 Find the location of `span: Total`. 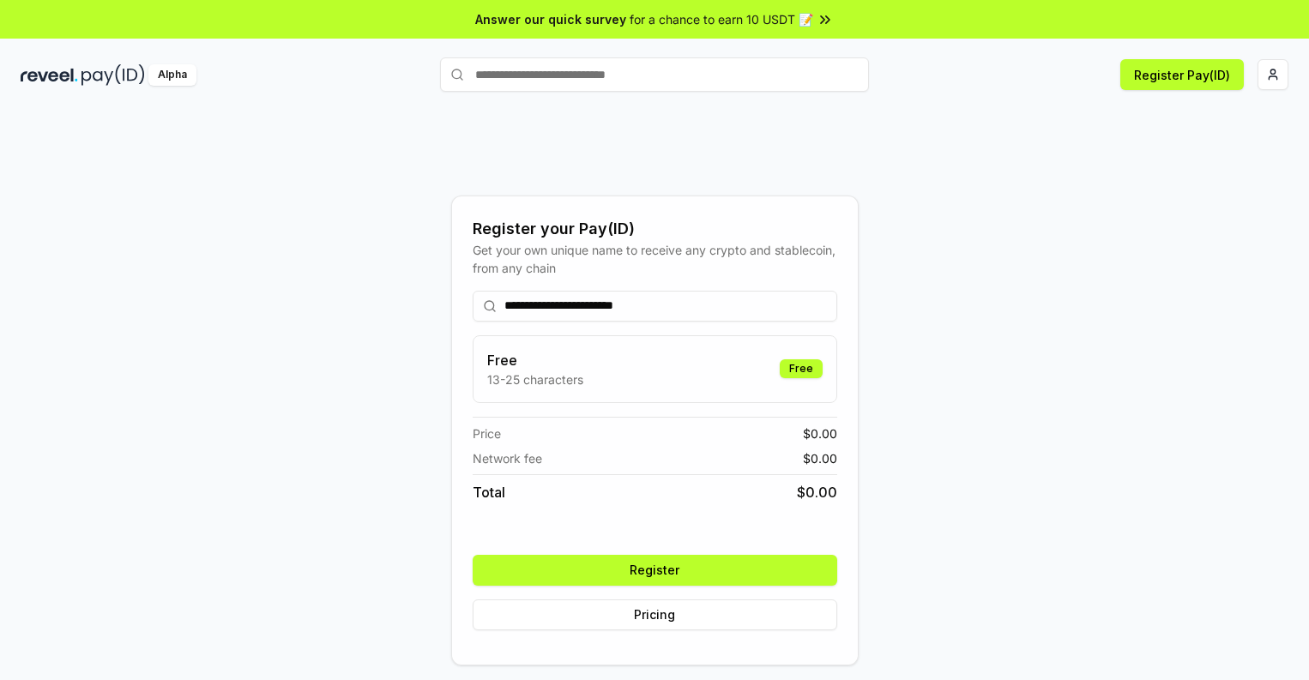

span: Total is located at coordinates (489, 492).